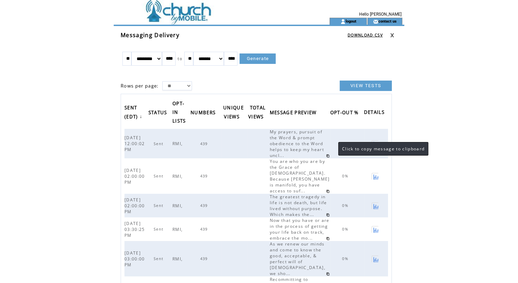 The width and height of the screenshot is (518, 283). I want to click on a: MESSAGE PREVIEW, so click(295, 113).